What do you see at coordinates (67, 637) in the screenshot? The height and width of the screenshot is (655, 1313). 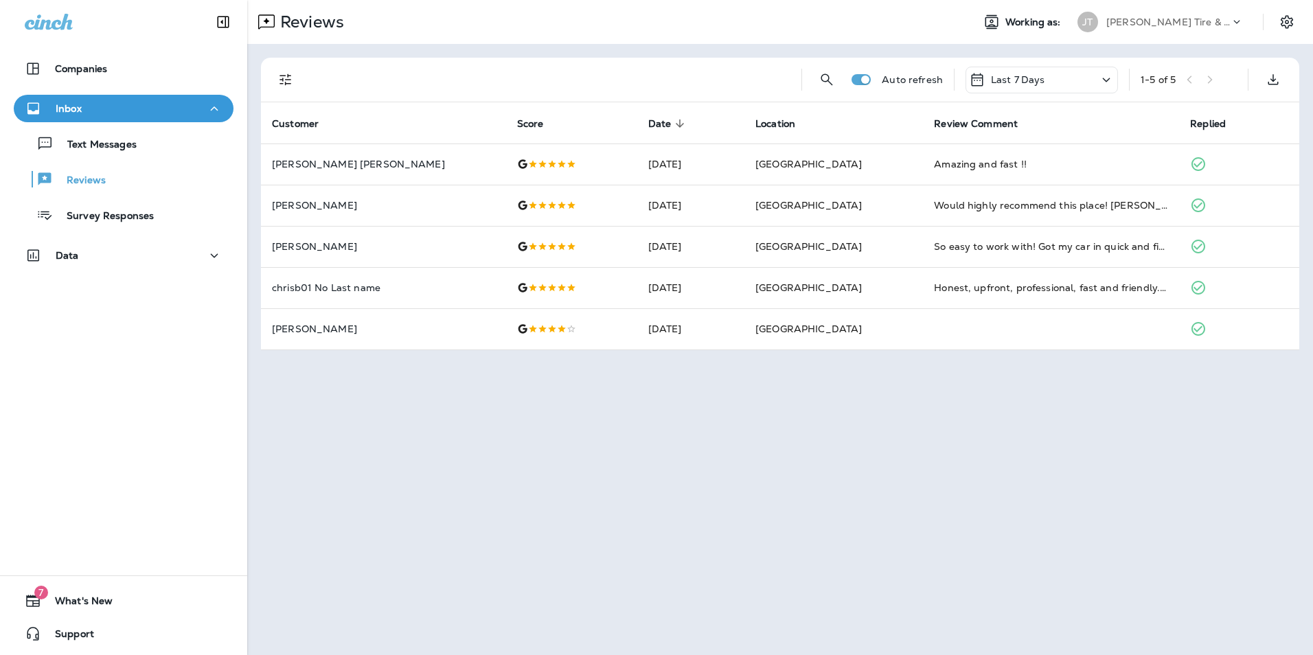 I see `span: Support` at bounding box center [67, 637].